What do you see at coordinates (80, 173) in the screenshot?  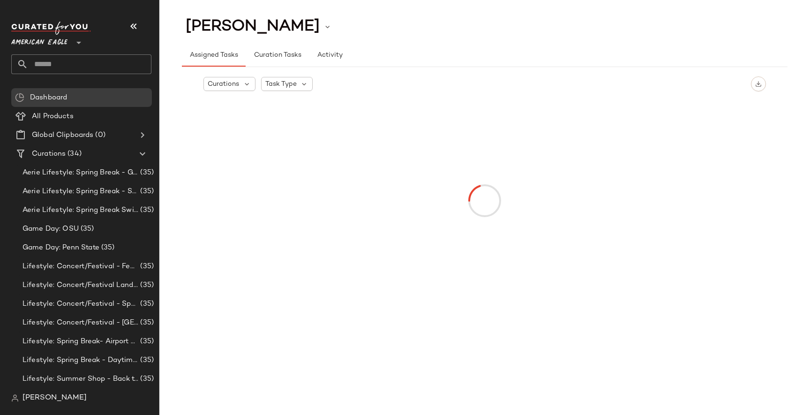 I see `span: Aerie Lifestyle: Spring Break - Girly/Femme` at bounding box center [80, 173].